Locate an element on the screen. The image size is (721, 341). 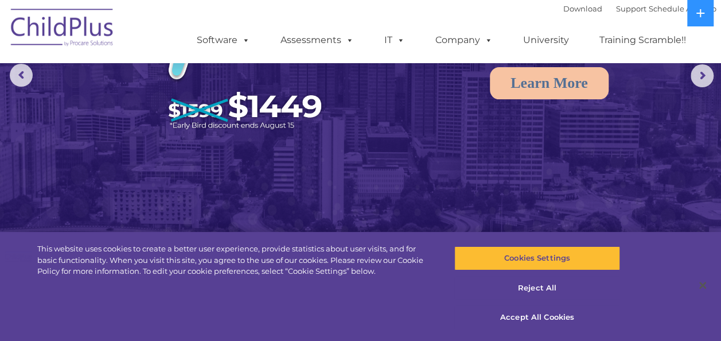
div: This website uses cookies to create a better user experience, provide statistics about user visit... is located at coordinates (235, 260).